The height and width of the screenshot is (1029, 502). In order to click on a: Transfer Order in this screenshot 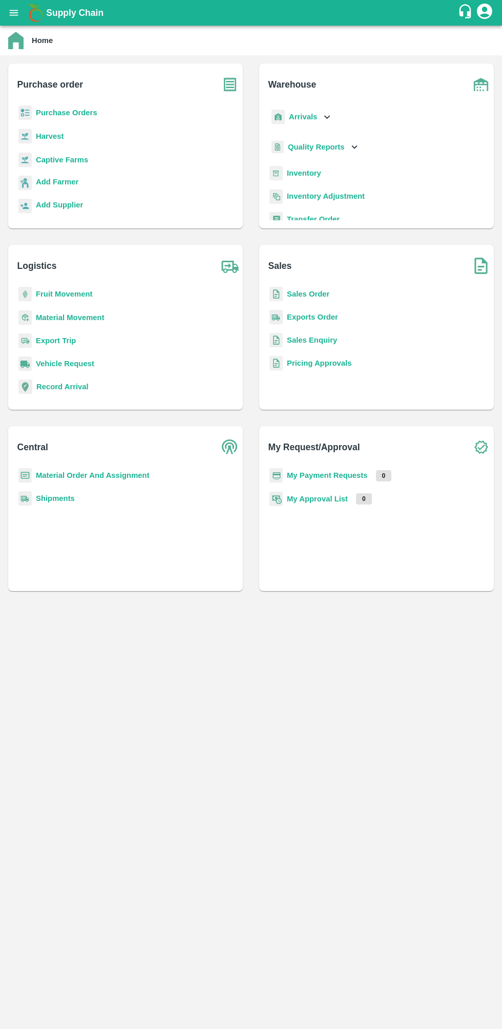, I will do `click(313, 219)`.